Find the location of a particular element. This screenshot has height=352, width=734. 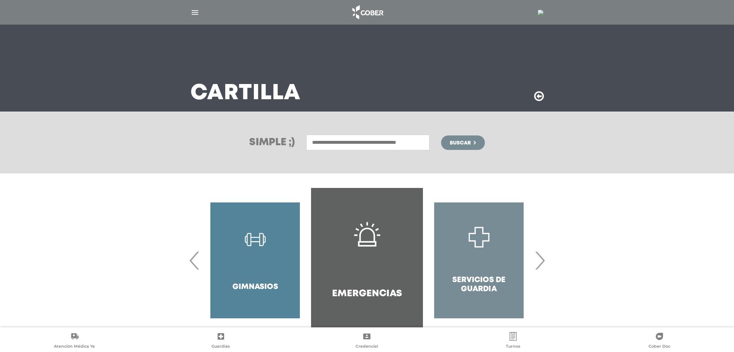

img: logo_cober_home-white.png is located at coordinates (367, 12).